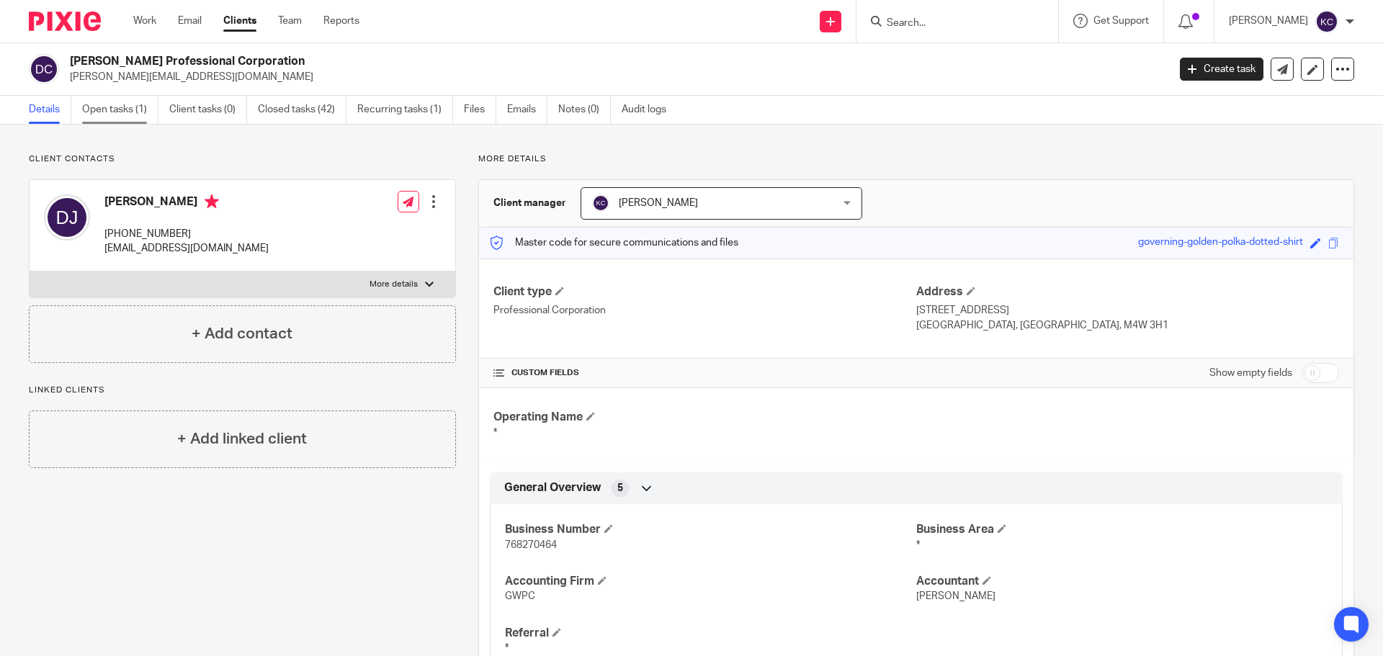  Describe the element at coordinates (242, 390) in the screenshot. I see `p: Linked clients` at that location.